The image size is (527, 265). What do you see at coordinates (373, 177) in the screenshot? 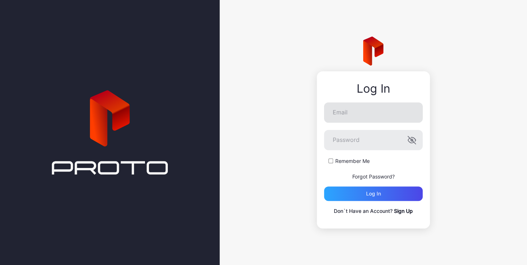
I see `a: Forgot Password?` at bounding box center [373, 177].